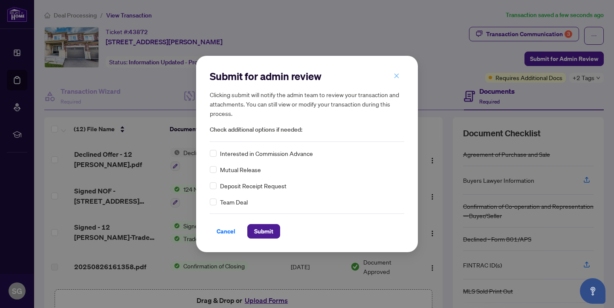 This screenshot has height=308, width=614. What do you see at coordinates (592, 291) in the screenshot?
I see `button: Open asap` at bounding box center [592, 291].